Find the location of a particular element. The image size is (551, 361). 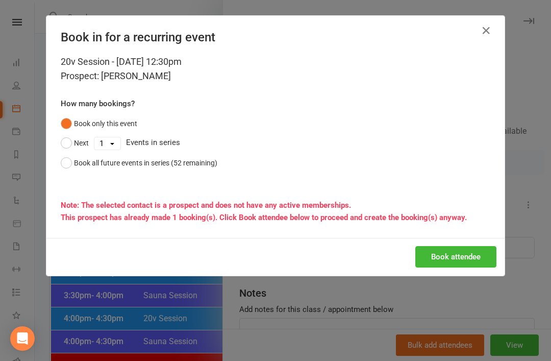

button: Book attendee is located at coordinates (455, 257).